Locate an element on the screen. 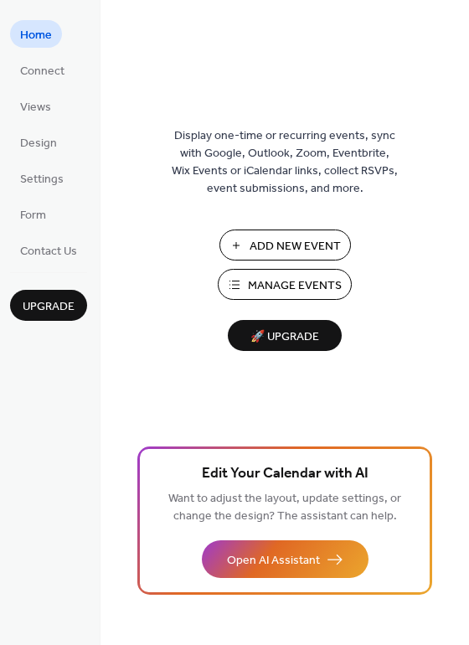  span: Upgrade is located at coordinates (49, 307).